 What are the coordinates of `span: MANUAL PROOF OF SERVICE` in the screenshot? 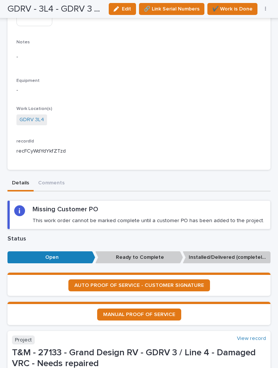 It's located at (139, 314).